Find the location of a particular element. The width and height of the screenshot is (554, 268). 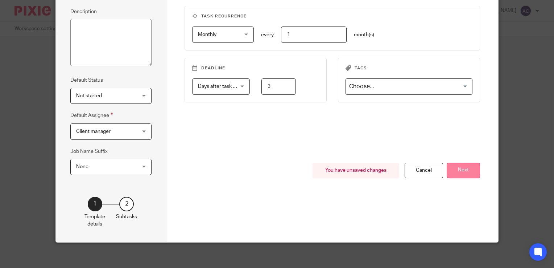

p: Subtasks is located at coordinates (127, 216).